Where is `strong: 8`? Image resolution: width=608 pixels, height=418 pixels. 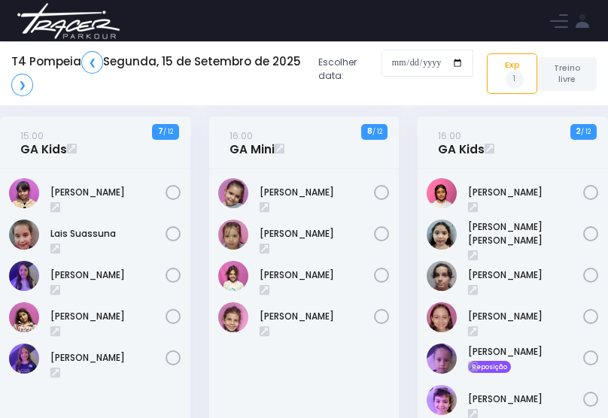
strong: 8 is located at coordinates (370, 131).